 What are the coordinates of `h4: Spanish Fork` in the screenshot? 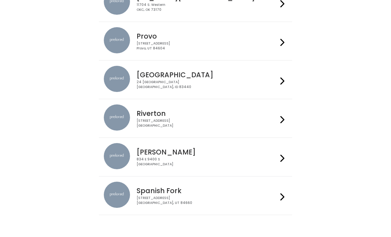 It's located at (207, 191).